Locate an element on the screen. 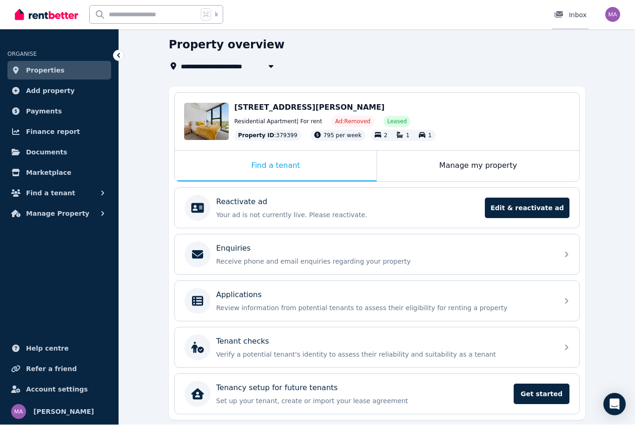  img: RentBetter is located at coordinates (47, 15).